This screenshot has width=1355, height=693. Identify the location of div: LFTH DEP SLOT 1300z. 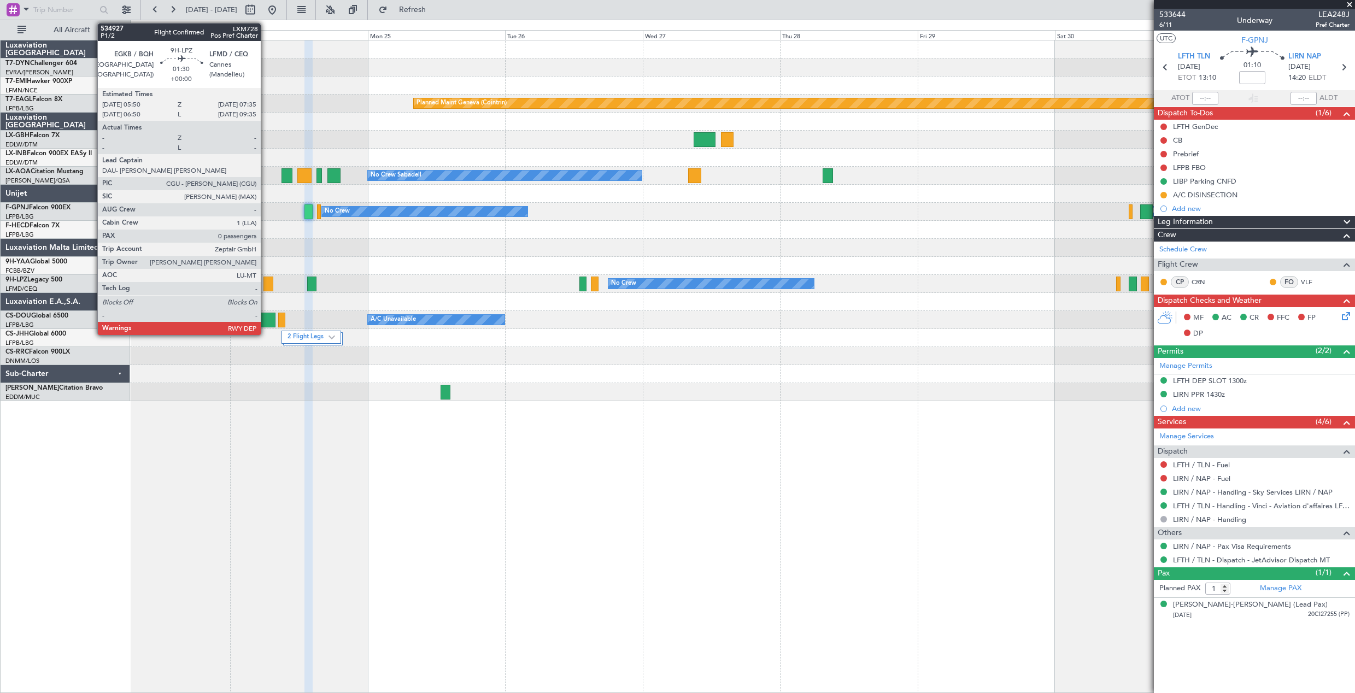
(1210, 381).